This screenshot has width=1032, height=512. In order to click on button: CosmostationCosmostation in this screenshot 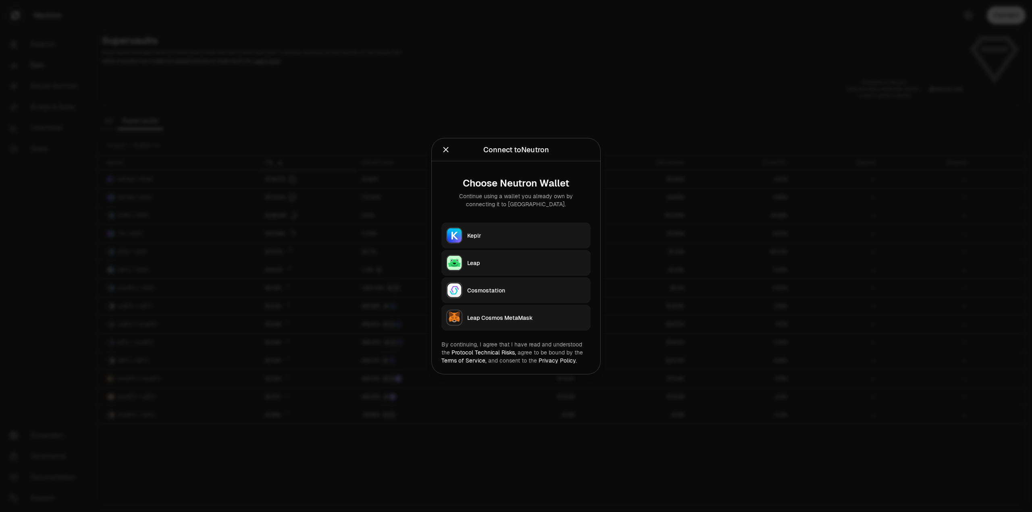, I will do `click(516, 290)`.